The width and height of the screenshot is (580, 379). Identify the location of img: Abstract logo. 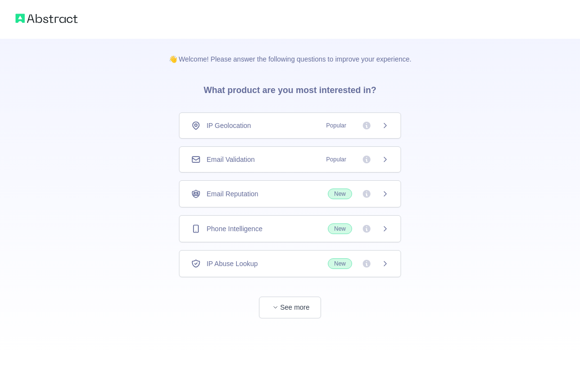
(47, 18).